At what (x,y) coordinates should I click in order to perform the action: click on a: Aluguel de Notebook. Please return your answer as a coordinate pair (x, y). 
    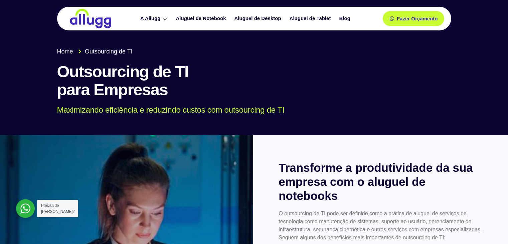
    Looking at the image, I should click on (202, 18).